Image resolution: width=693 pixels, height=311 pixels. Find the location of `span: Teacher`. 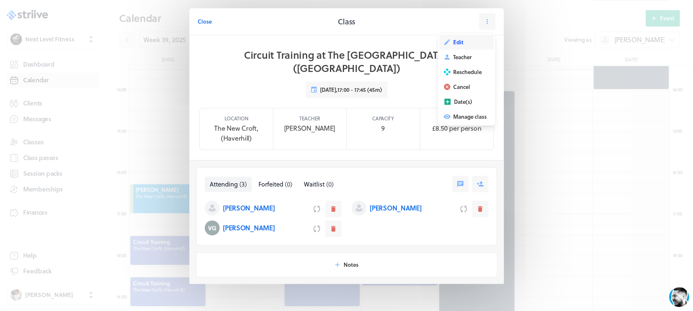

span: Teacher is located at coordinates (462, 57).